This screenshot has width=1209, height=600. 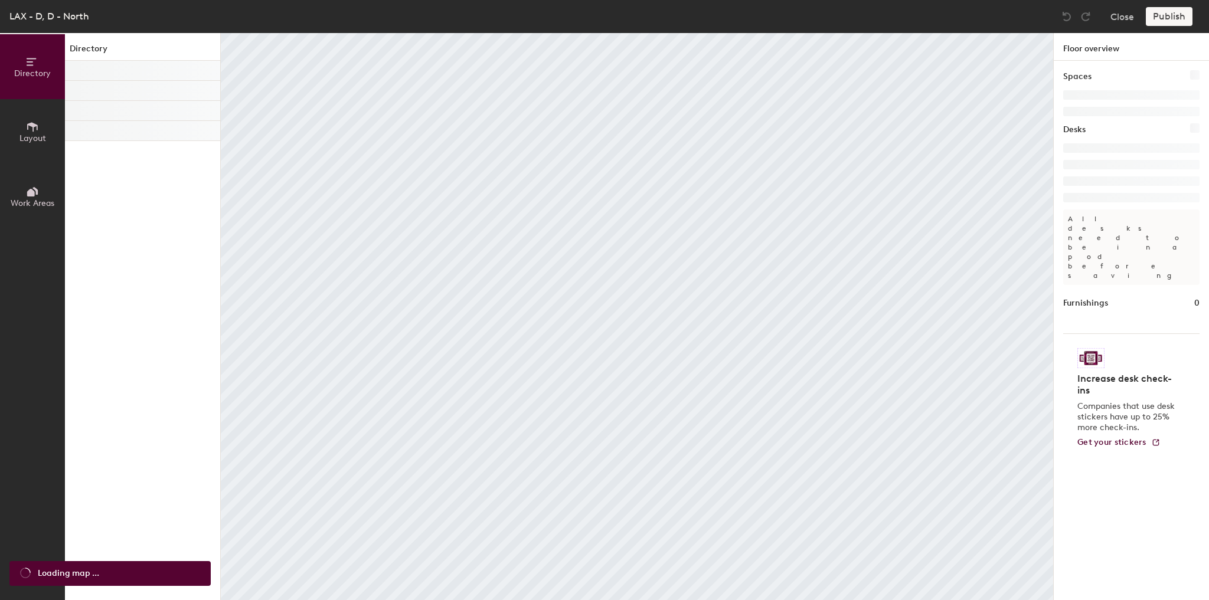 I want to click on p: All desks need to be in a pod before saving, so click(x=1131, y=247).